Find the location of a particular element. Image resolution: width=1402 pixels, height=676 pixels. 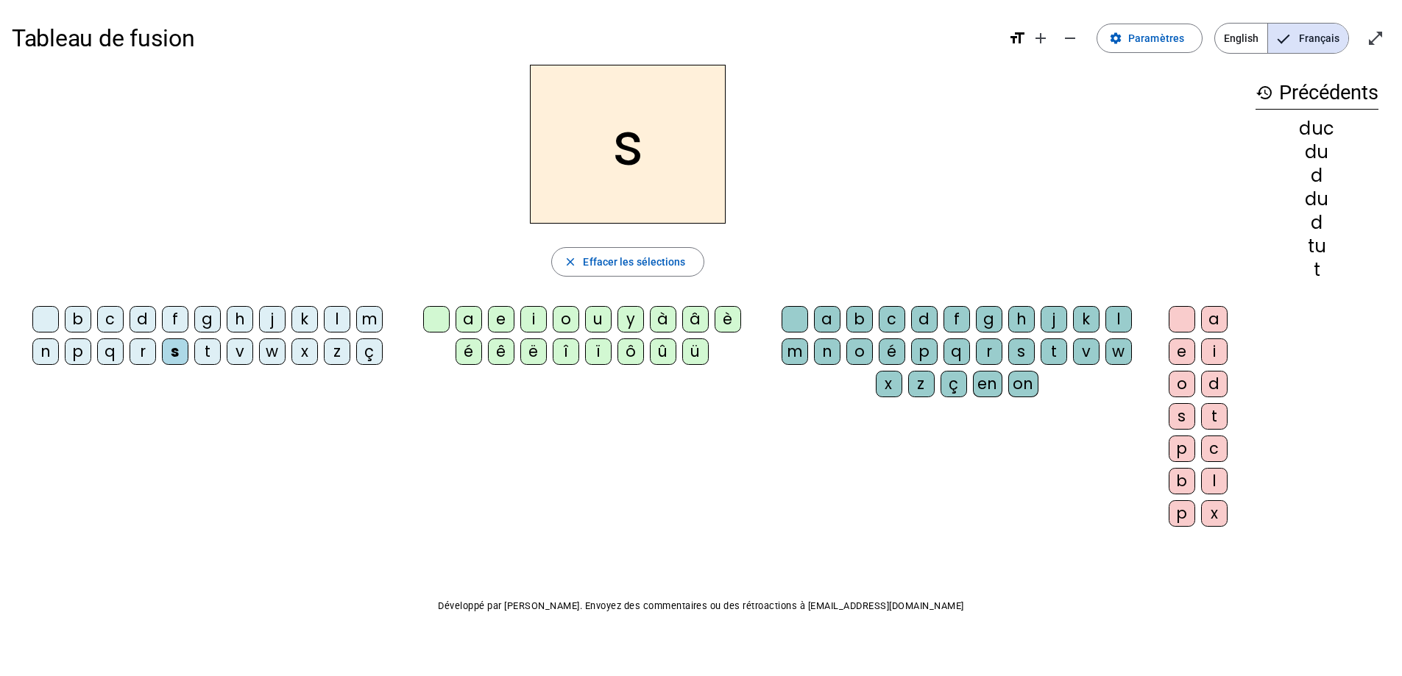

button: Diminuer la taille de la police is located at coordinates (1070, 38).